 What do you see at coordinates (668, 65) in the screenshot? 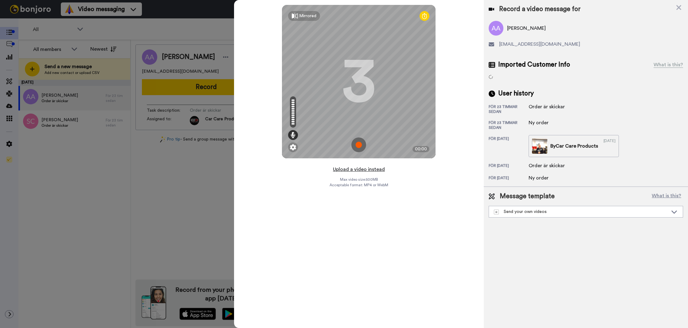
I see `div: What is this?` at bounding box center [668, 65].